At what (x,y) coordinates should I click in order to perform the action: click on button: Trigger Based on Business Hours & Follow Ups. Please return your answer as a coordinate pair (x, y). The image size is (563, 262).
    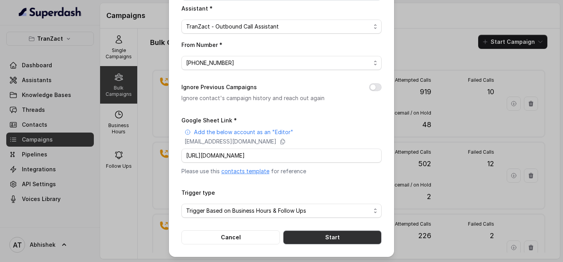
    Looking at the image, I should click on (282, 211).